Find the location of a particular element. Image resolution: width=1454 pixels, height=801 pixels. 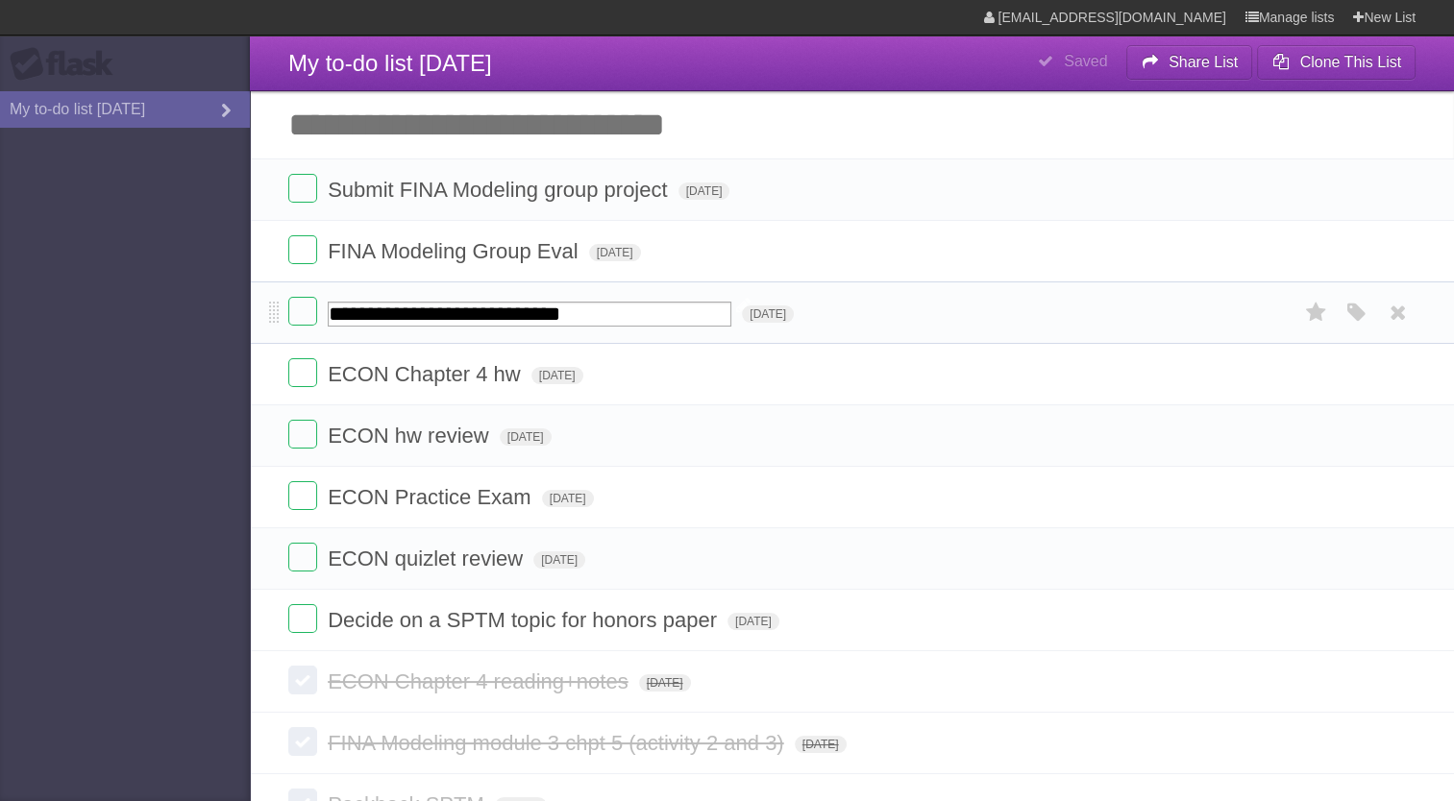

span: FINA Modeling module 3 chpt 5 (activity 2 and 3) is located at coordinates (557, 743).